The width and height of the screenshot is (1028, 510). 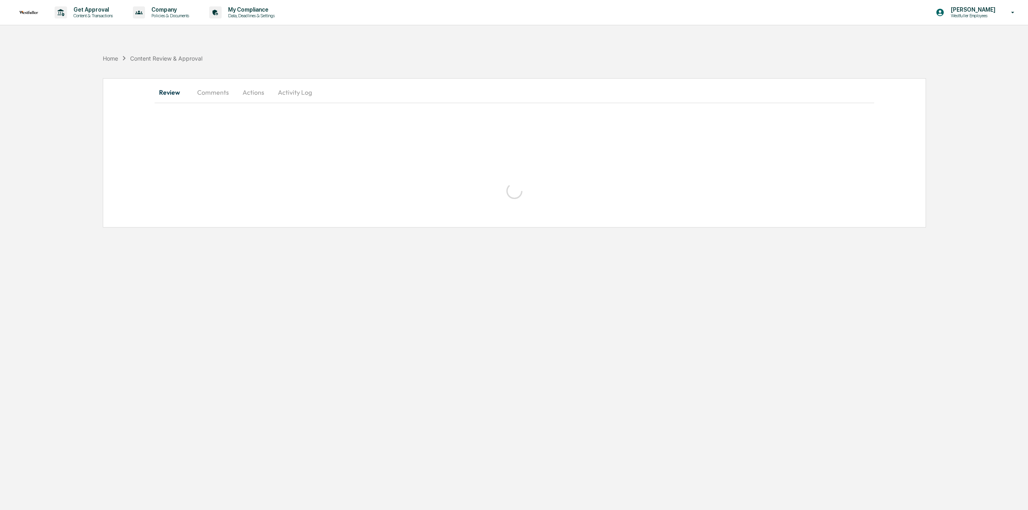 I want to click on button: Actions, so click(x=253, y=92).